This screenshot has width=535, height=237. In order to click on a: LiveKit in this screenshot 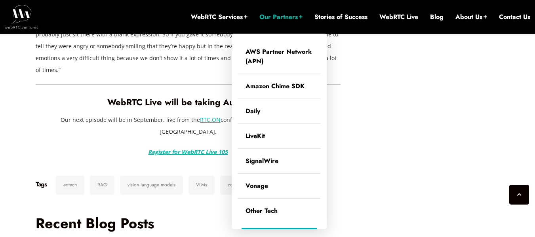, I will do `click(279, 136)`.